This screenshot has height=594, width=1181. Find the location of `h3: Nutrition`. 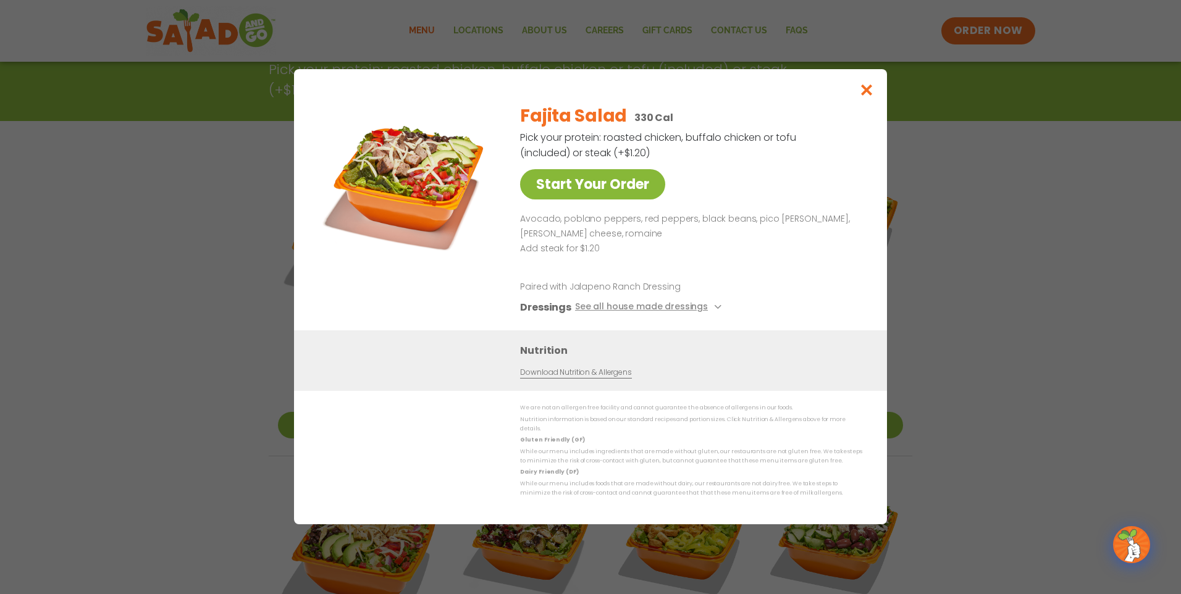

h3: Nutrition is located at coordinates (694, 351).